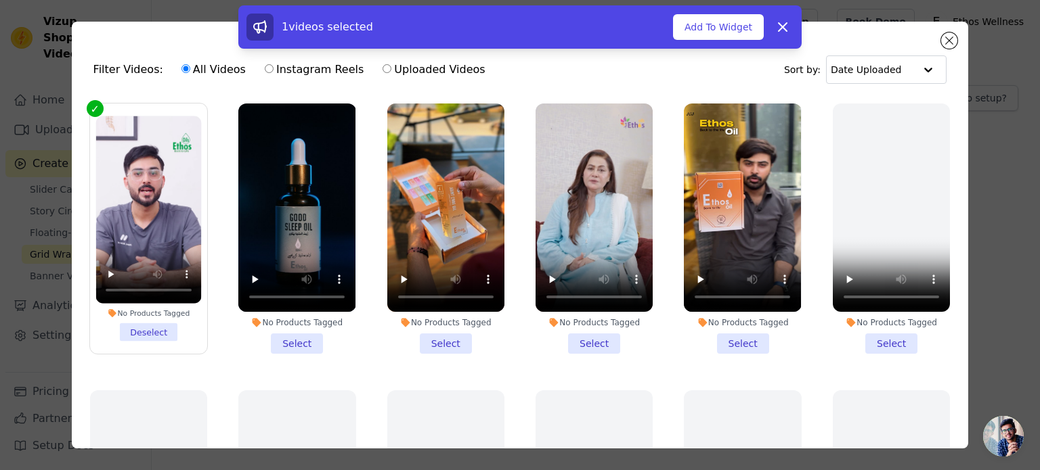 The image size is (1040, 470). Describe the element at coordinates (865, 70) in the screenshot. I see `div: Sort by:` at that location.